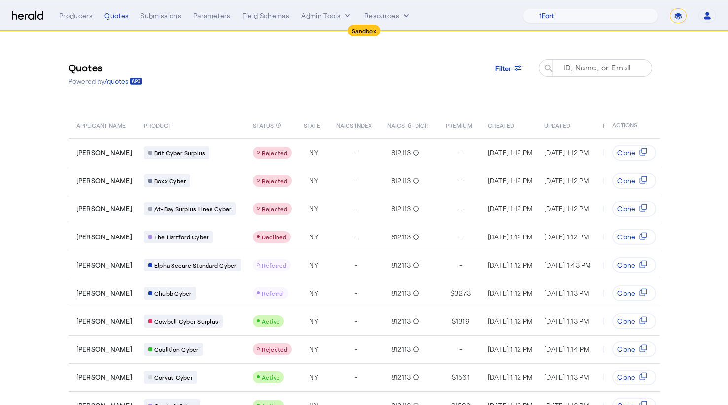 The image size is (728, 405). What do you see at coordinates (354, 125) in the screenshot?
I see `span: NAICS INDEX` at bounding box center [354, 125].